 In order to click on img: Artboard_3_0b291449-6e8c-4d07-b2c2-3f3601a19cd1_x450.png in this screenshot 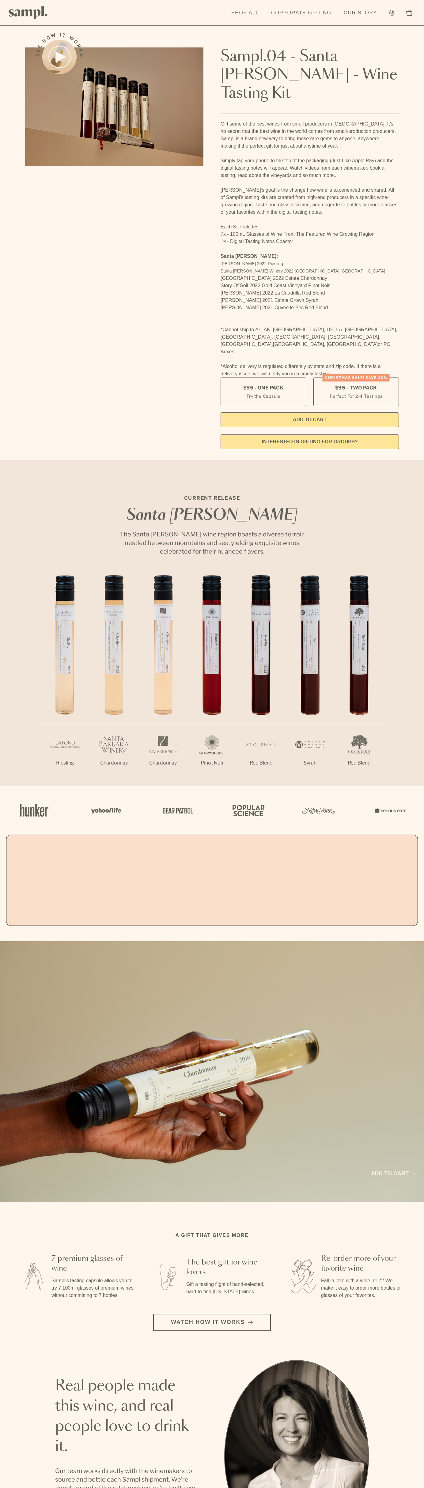, I will do `click(318, 810)`.